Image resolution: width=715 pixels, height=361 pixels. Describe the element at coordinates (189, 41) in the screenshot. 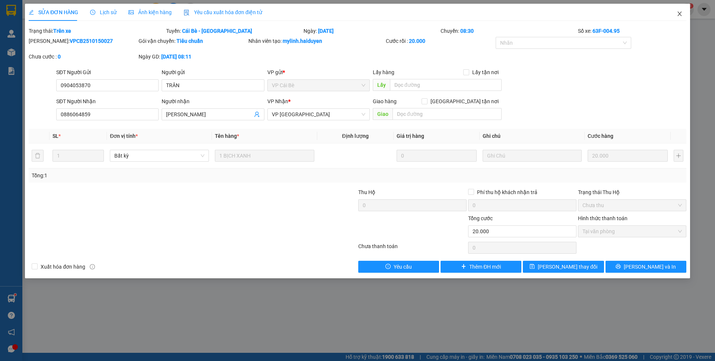

I see `b: Tiêu chuẩn` at that location.